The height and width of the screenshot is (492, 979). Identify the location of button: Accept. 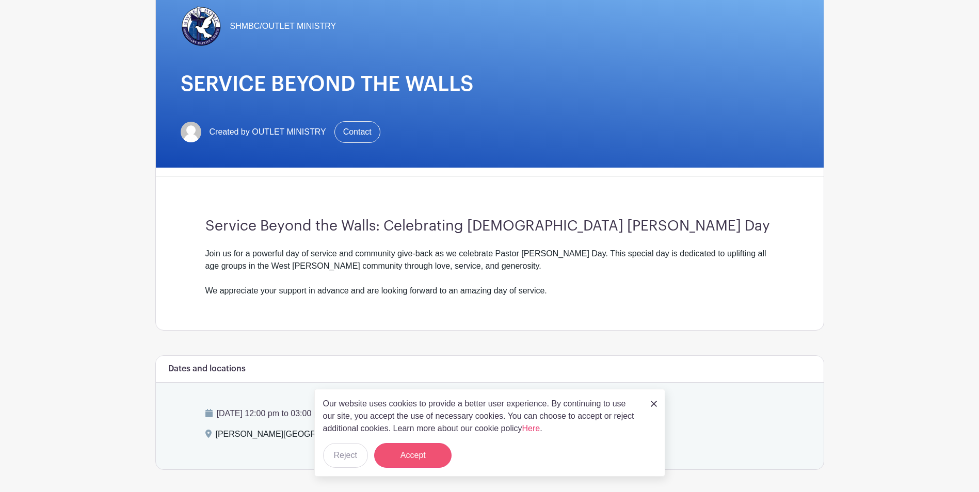
(413, 456).